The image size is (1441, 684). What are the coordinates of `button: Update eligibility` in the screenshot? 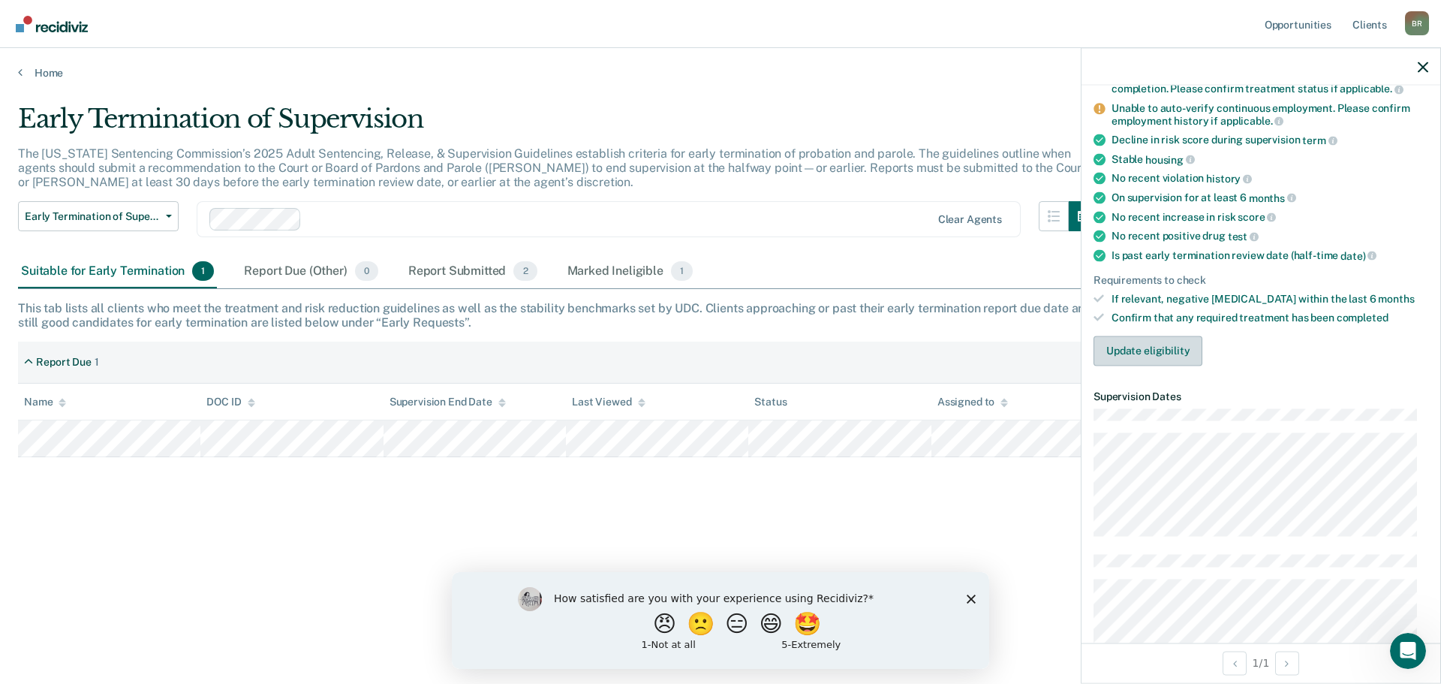 It's located at (1147, 350).